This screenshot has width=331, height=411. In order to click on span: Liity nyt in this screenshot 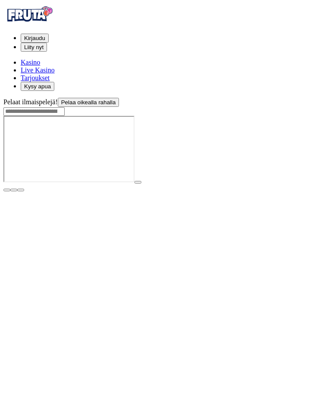, I will do `click(34, 47)`.